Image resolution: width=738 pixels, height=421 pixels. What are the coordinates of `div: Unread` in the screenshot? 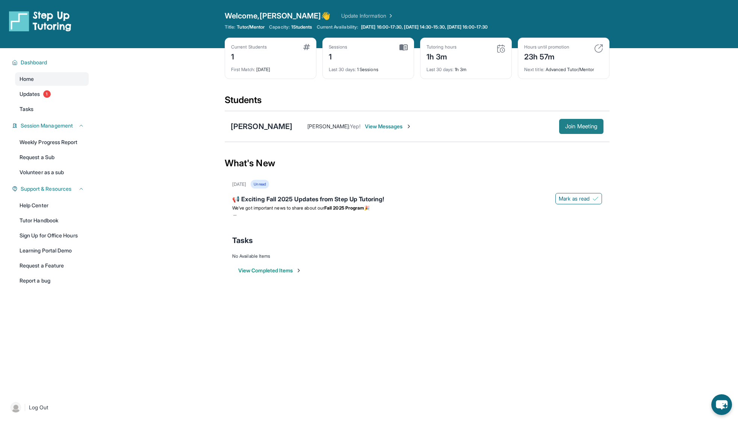 It's located at (260, 184).